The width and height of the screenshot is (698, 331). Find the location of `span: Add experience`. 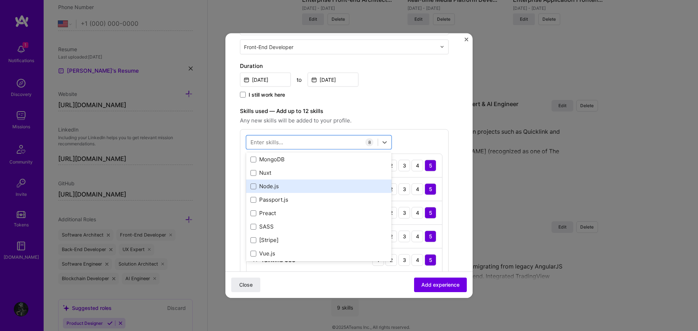

span: Add experience is located at coordinates (440, 285).